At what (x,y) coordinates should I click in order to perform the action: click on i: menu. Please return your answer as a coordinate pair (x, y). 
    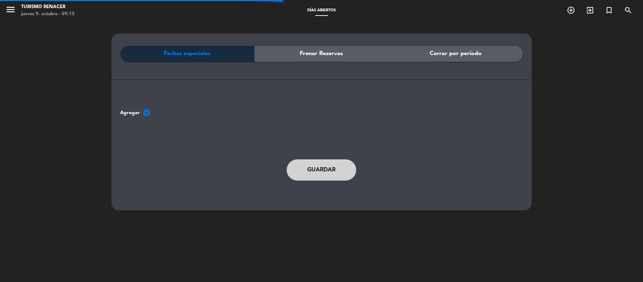
    Looking at the image, I should click on (11, 10).